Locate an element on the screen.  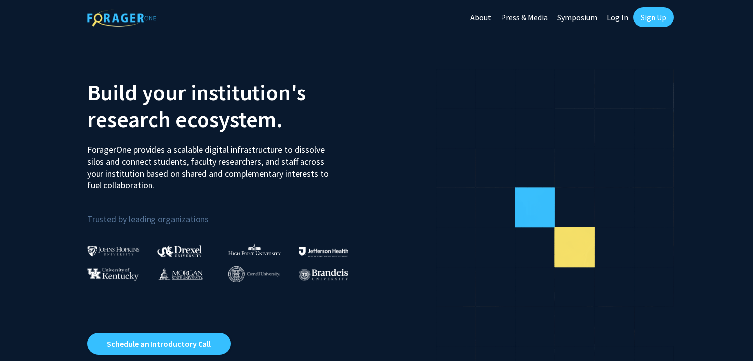
img: Drexel University is located at coordinates (180, 251).